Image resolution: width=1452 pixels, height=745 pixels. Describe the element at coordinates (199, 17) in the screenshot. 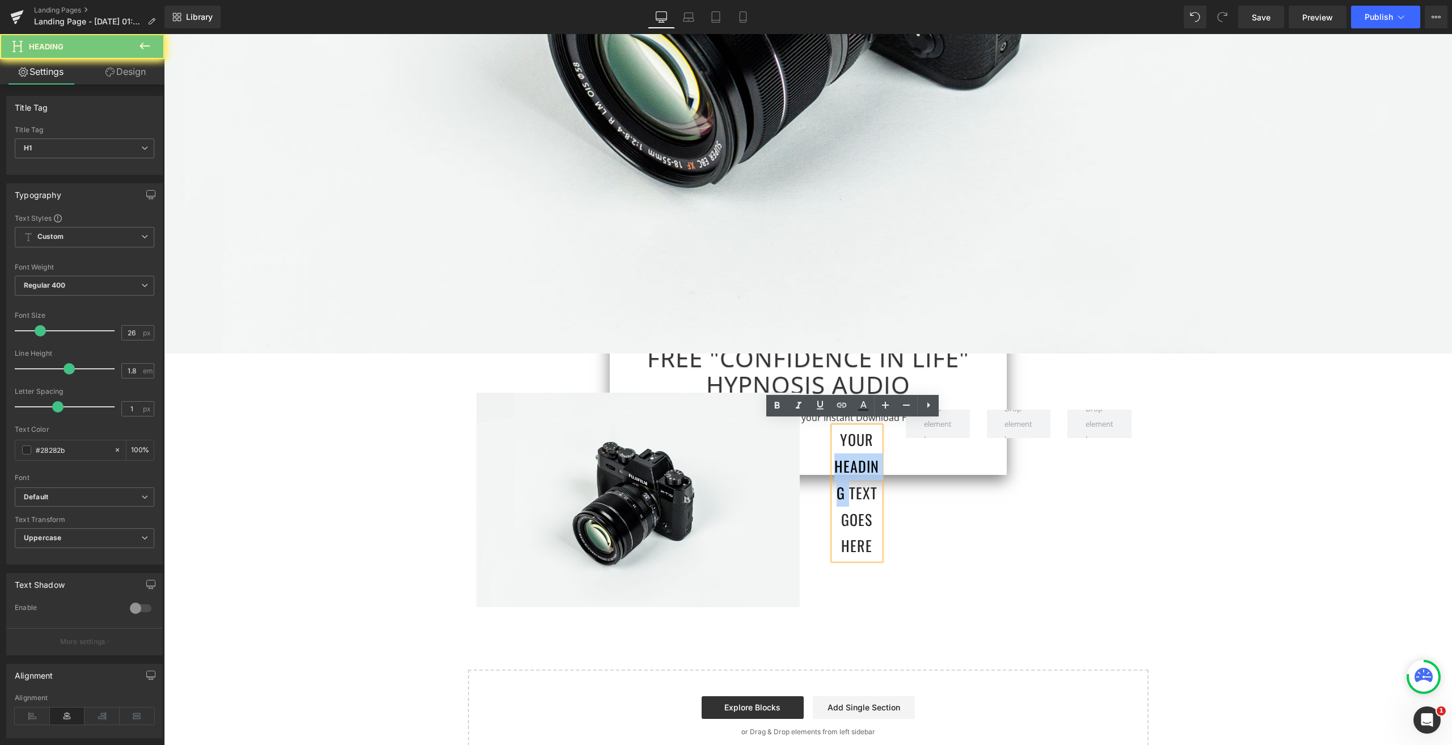

I see `span: Library` at that location.